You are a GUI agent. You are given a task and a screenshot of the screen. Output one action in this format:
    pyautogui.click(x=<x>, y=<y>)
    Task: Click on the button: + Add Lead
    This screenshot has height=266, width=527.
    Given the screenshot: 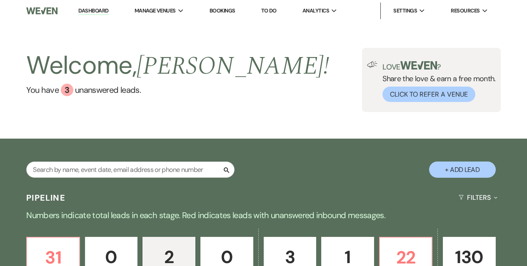 What is the action you would take?
    pyautogui.click(x=462, y=170)
    